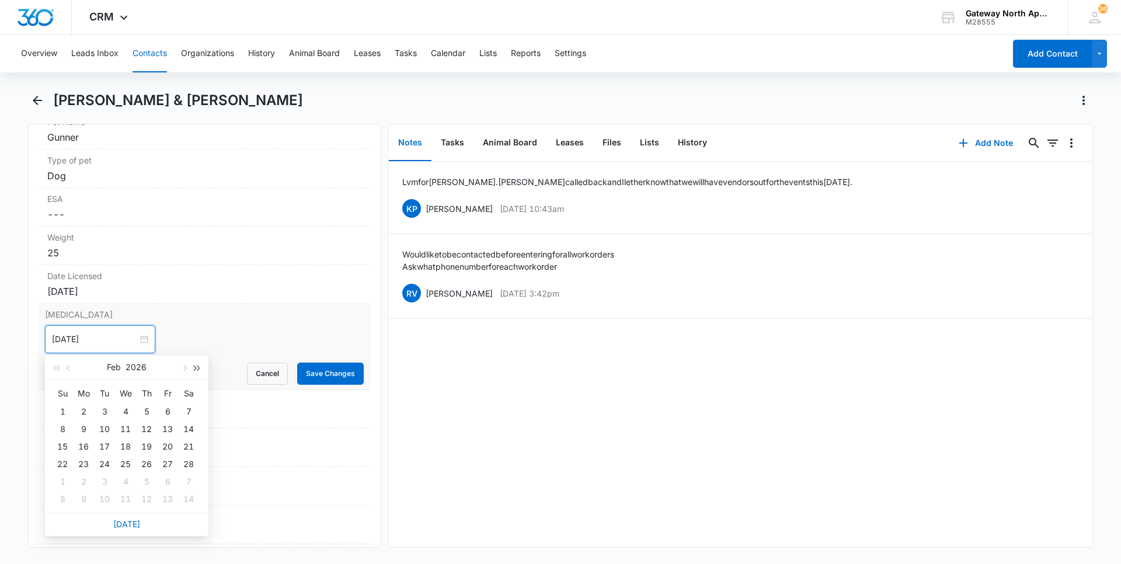  Describe the element at coordinates (150, 54) in the screenshot. I see `button: Contacts` at that location.